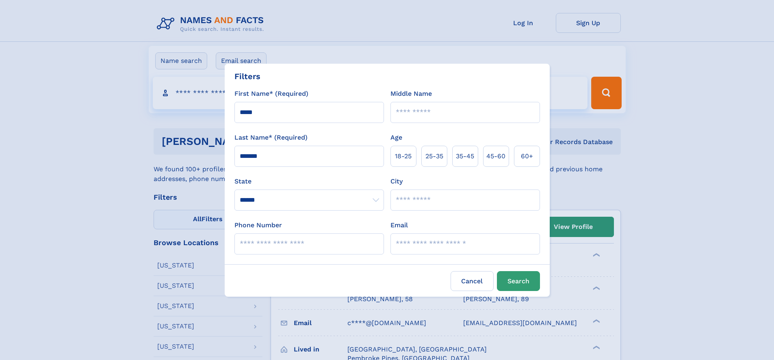 The width and height of the screenshot is (774, 360). I want to click on span: 60+, so click(527, 156).